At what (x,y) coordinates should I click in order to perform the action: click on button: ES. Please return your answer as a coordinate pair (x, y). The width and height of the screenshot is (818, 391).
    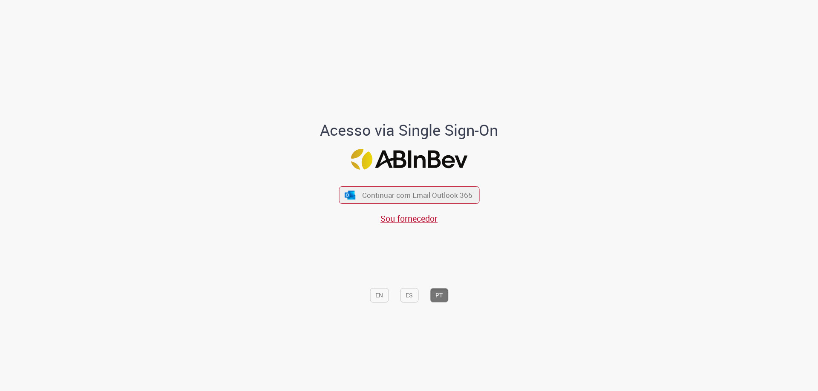
    Looking at the image, I should click on (409, 296).